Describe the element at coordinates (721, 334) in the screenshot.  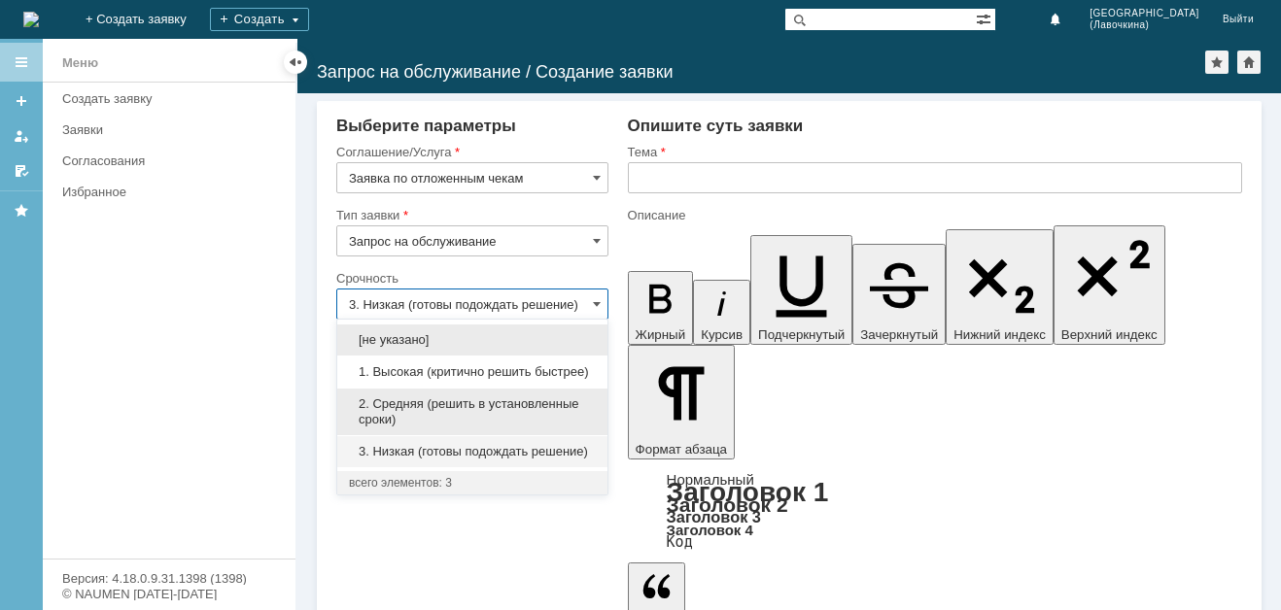
I see `span: Курсив` at that location.